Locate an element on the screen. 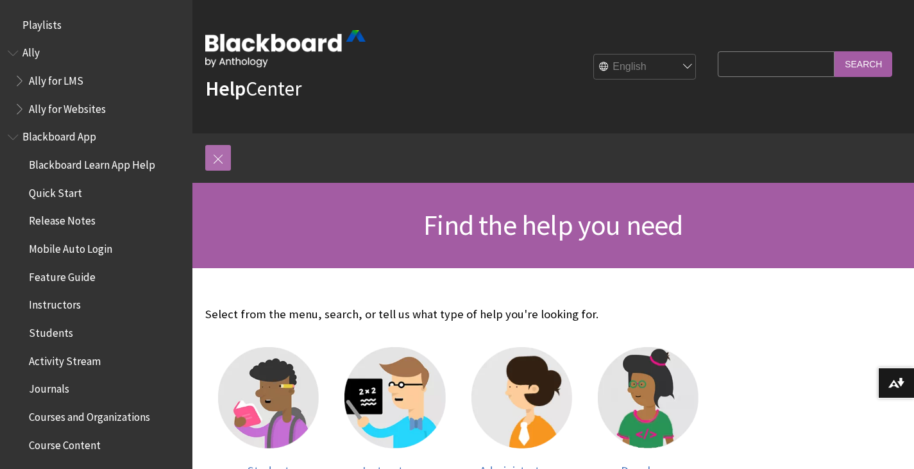 This screenshot has width=914, height=469. nav: Book outline for Anthology Ally Help is located at coordinates (96, 81).